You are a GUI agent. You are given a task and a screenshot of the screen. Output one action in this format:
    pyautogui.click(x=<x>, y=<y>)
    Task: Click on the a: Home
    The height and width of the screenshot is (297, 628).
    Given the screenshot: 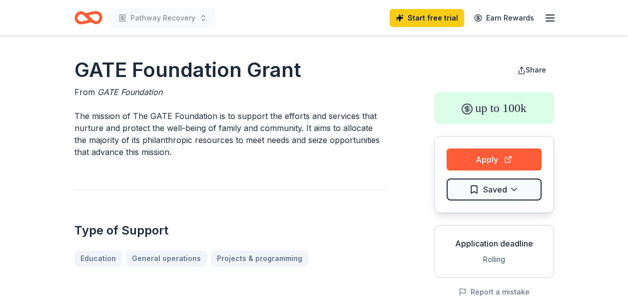 What is the action you would take?
    pyautogui.click(x=88, y=17)
    